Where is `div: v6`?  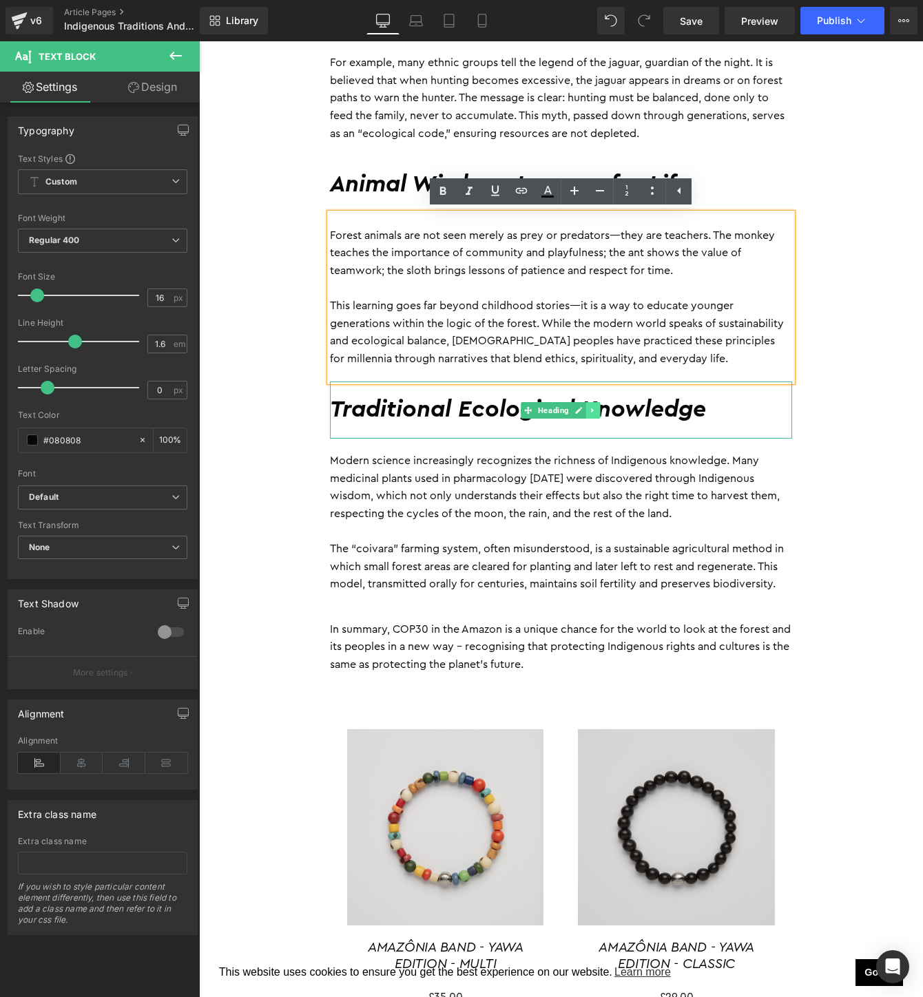 div: v6 is located at coordinates (36, 21).